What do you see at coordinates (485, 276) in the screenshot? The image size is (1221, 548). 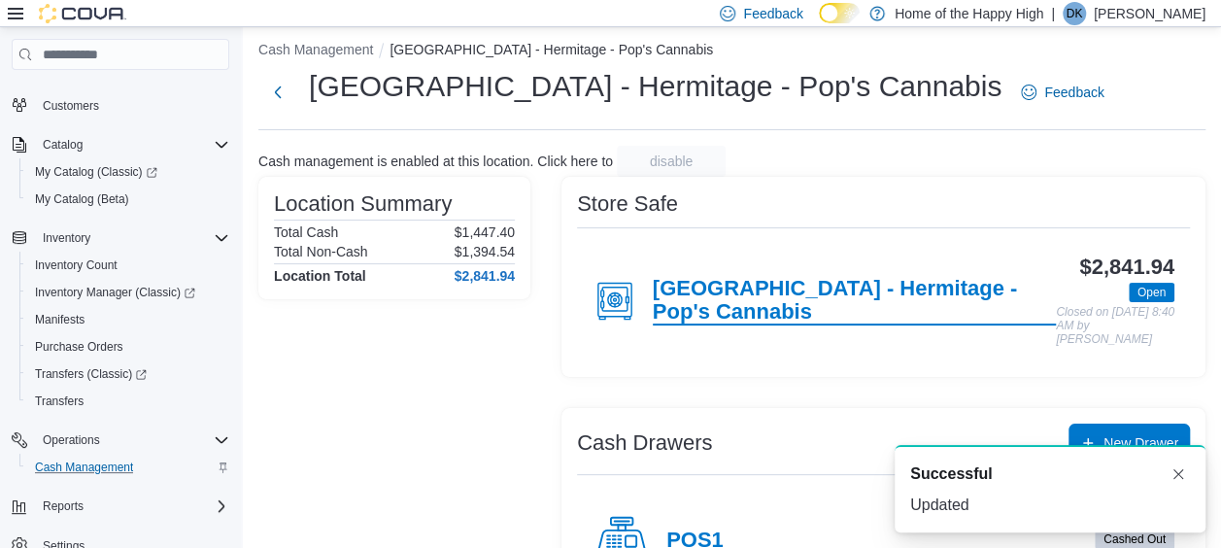 I see `h4: $2,841.94` at bounding box center [485, 276].